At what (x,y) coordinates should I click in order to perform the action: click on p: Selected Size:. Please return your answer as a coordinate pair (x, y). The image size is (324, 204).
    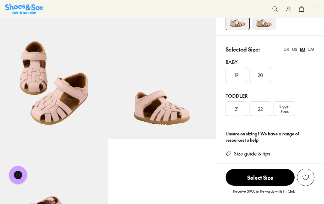
    Looking at the image, I should click on (243, 49).